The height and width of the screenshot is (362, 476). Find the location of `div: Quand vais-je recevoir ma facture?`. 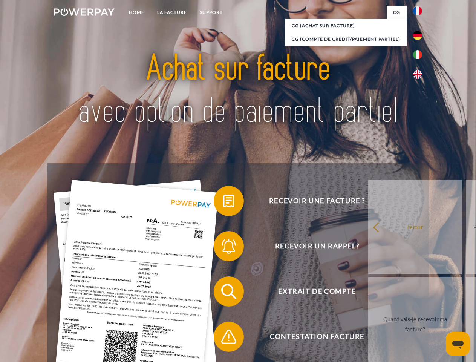

div: Quand vais-je recevoir ma facture? is located at coordinates (415, 324).